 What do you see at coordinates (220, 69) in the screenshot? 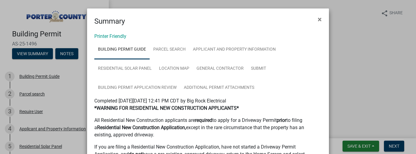
I see `a: General Contractor` at bounding box center [220, 69].